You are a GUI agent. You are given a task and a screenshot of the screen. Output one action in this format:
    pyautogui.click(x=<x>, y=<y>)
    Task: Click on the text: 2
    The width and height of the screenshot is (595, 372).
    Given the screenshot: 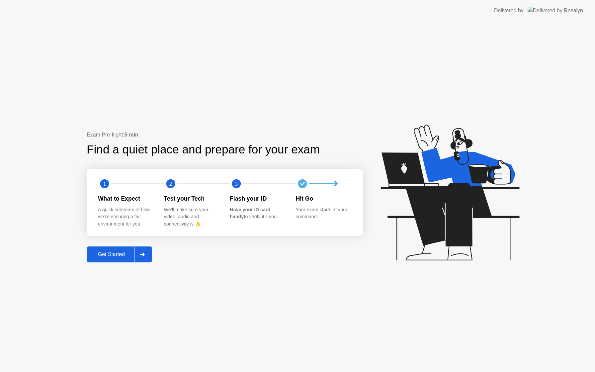 What is the action you would take?
    pyautogui.click(x=170, y=184)
    